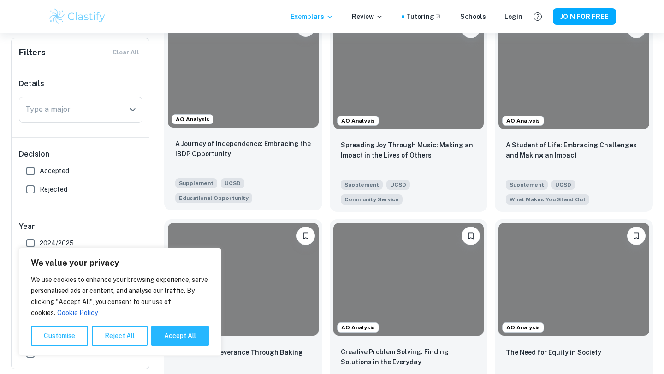 This screenshot has width=664, height=374. Describe the element at coordinates (473, 17) in the screenshot. I see `div: Schools` at that location.